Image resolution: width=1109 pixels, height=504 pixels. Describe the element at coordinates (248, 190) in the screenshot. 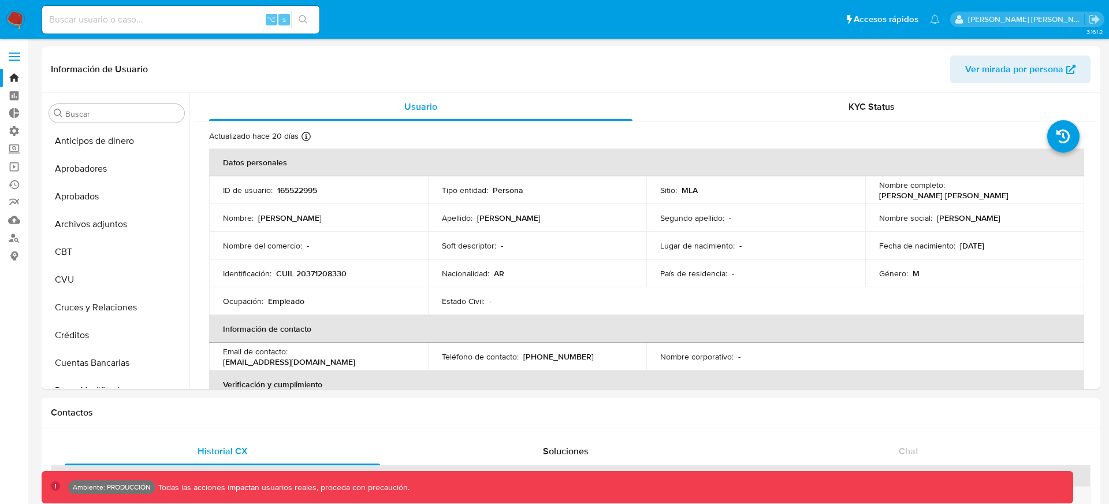

I see `p: ID de usuario :` at that location.